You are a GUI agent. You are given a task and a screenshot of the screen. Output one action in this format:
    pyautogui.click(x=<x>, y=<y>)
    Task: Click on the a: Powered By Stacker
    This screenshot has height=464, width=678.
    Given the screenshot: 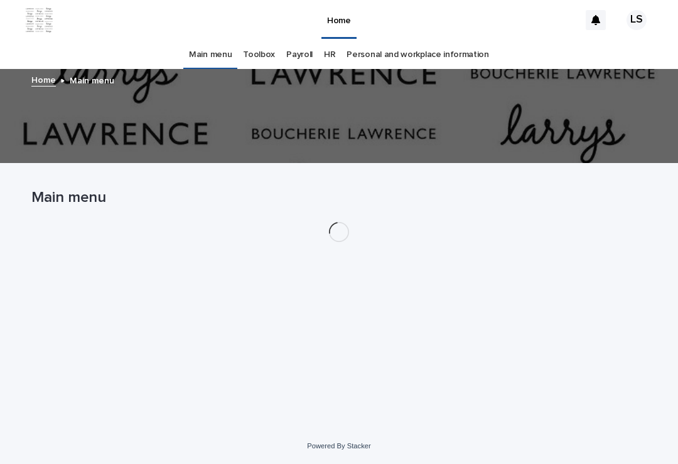 What is the action you would take?
    pyautogui.click(x=338, y=446)
    